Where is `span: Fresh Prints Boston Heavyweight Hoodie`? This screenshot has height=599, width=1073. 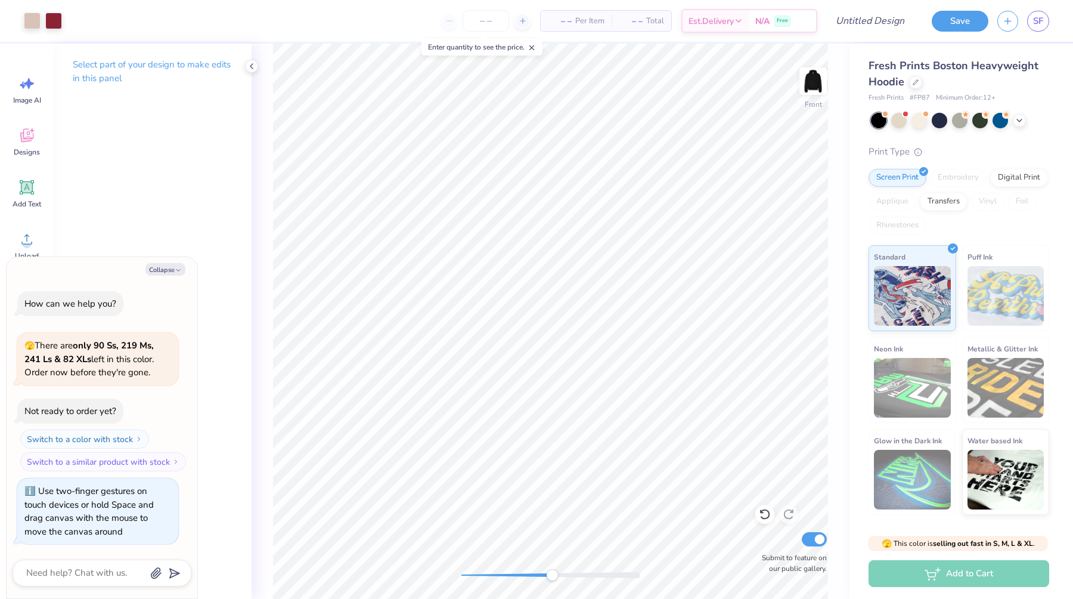
span: Fresh Prints Boston Heavyweight Hoodie is located at coordinates (953, 73).